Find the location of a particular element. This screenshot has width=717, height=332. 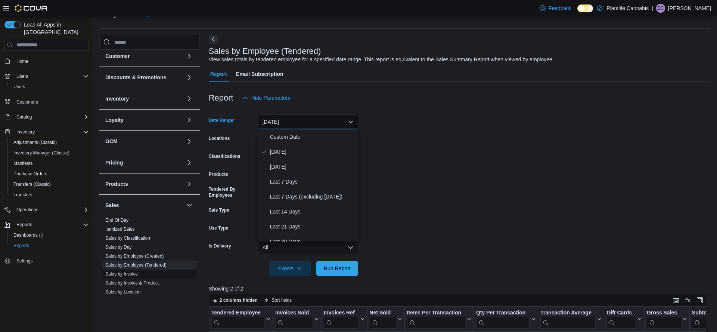

div: Transaction Average is located at coordinates (568, 319).